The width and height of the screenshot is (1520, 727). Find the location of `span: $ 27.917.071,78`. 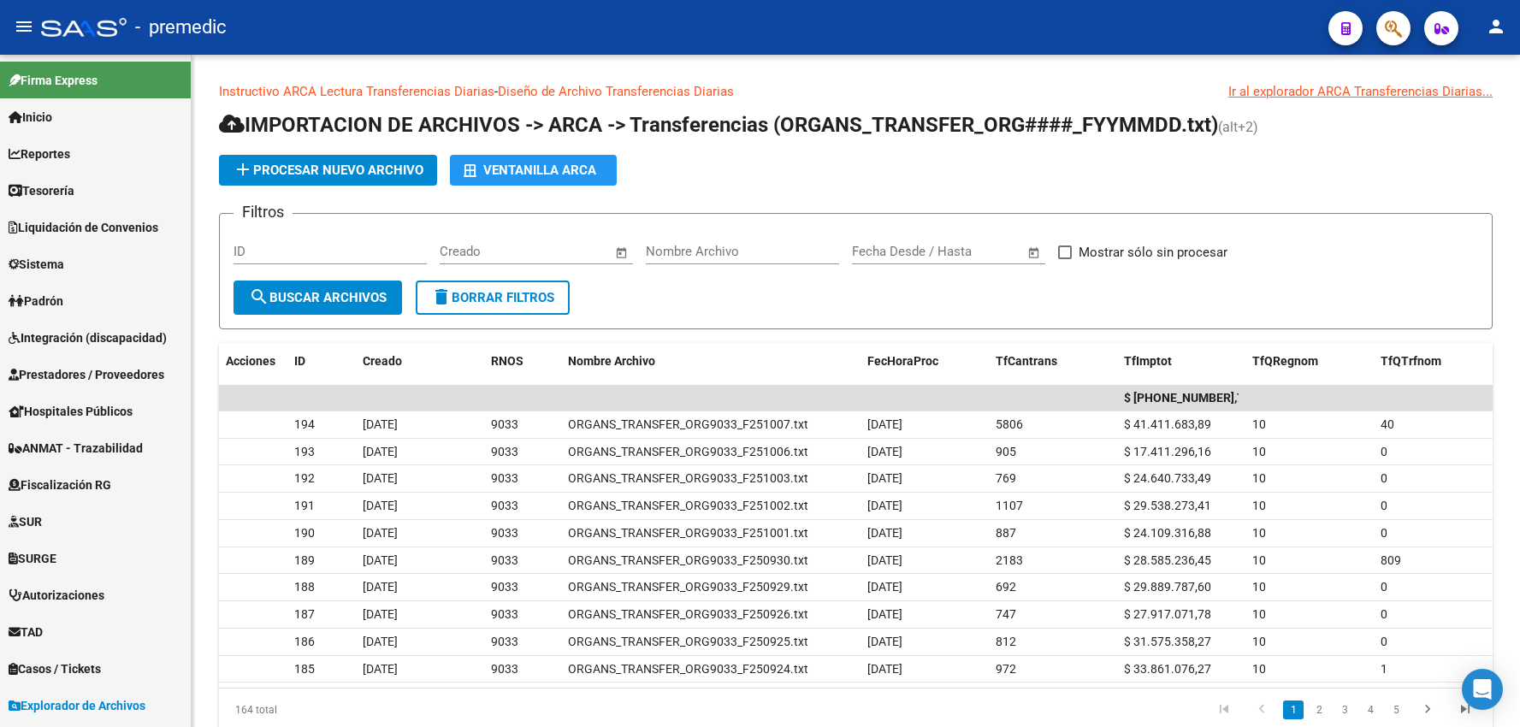

span: $ 27.917.071,78 is located at coordinates (1167, 614).